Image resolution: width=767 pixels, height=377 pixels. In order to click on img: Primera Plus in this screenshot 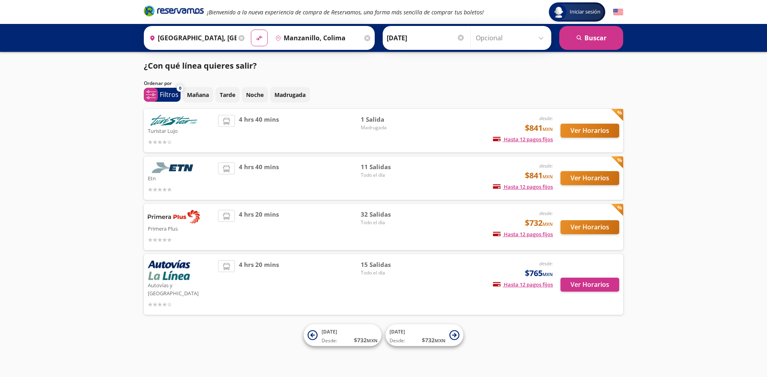, I will do `click(174, 217)`.